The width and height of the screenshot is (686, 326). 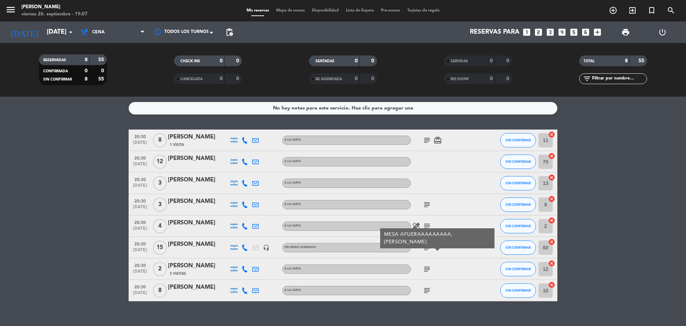 What do you see at coordinates (632, 10) in the screenshot?
I see `i: exit_to_app` at bounding box center [632, 10].